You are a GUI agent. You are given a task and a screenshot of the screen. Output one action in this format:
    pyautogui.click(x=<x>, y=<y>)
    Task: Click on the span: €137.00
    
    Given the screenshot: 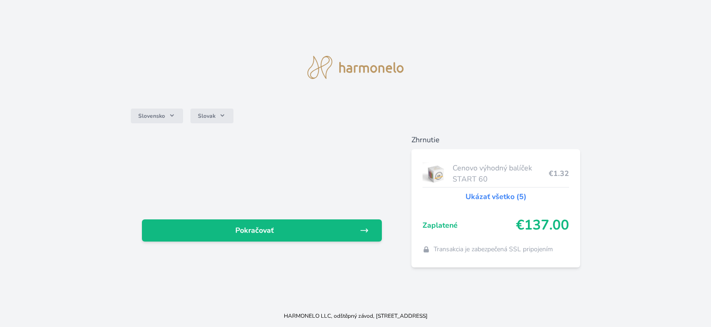 What is the action you would take?
    pyautogui.click(x=542, y=225)
    